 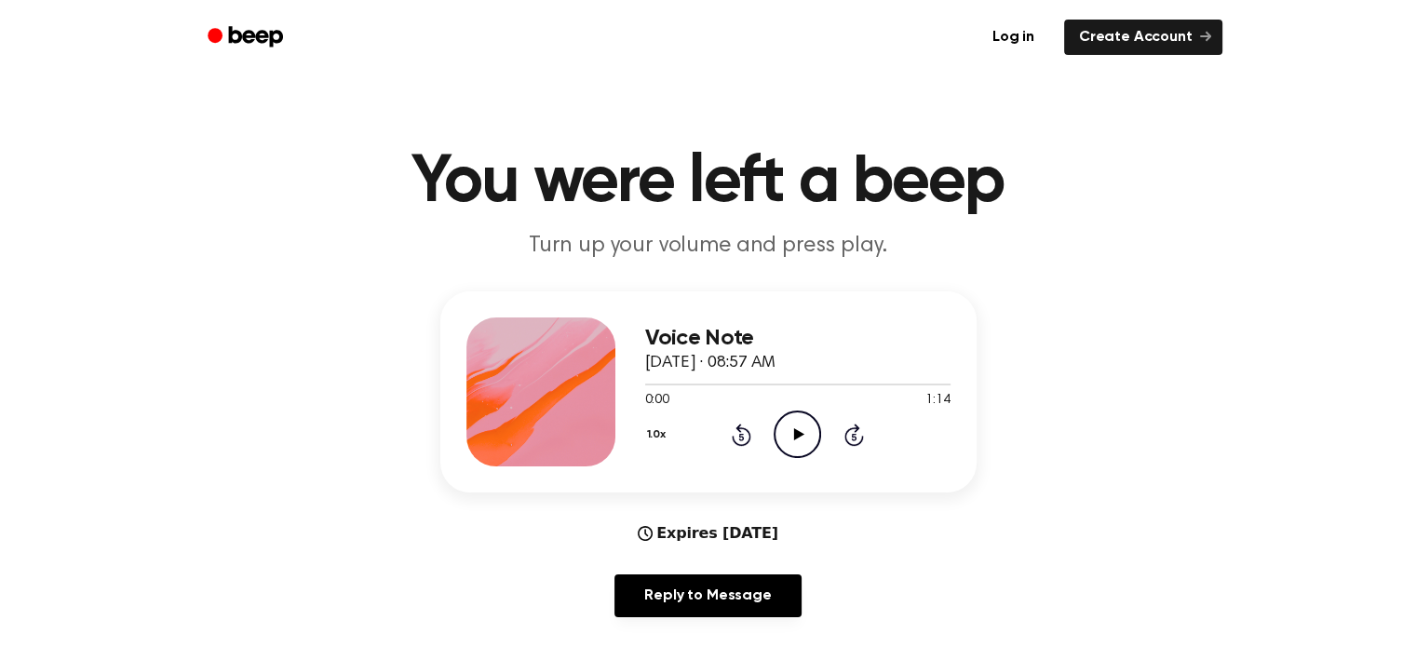 What do you see at coordinates (657, 400) in the screenshot?
I see `span: 0:00` at bounding box center [657, 400].